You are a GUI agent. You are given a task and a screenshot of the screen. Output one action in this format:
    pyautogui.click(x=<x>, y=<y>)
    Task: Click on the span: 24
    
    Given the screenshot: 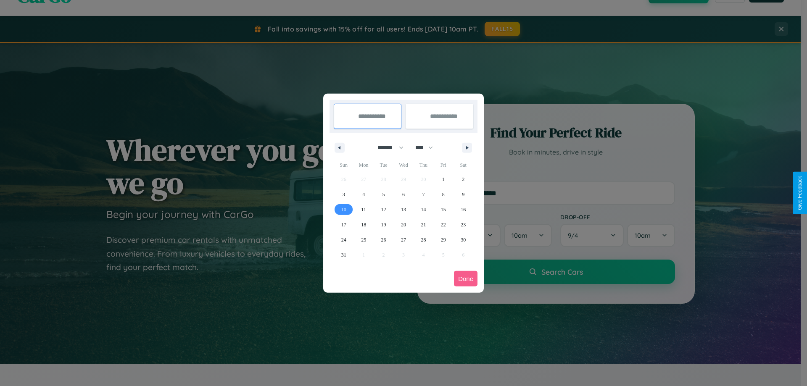 What is the action you would take?
    pyautogui.click(x=344, y=240)
    